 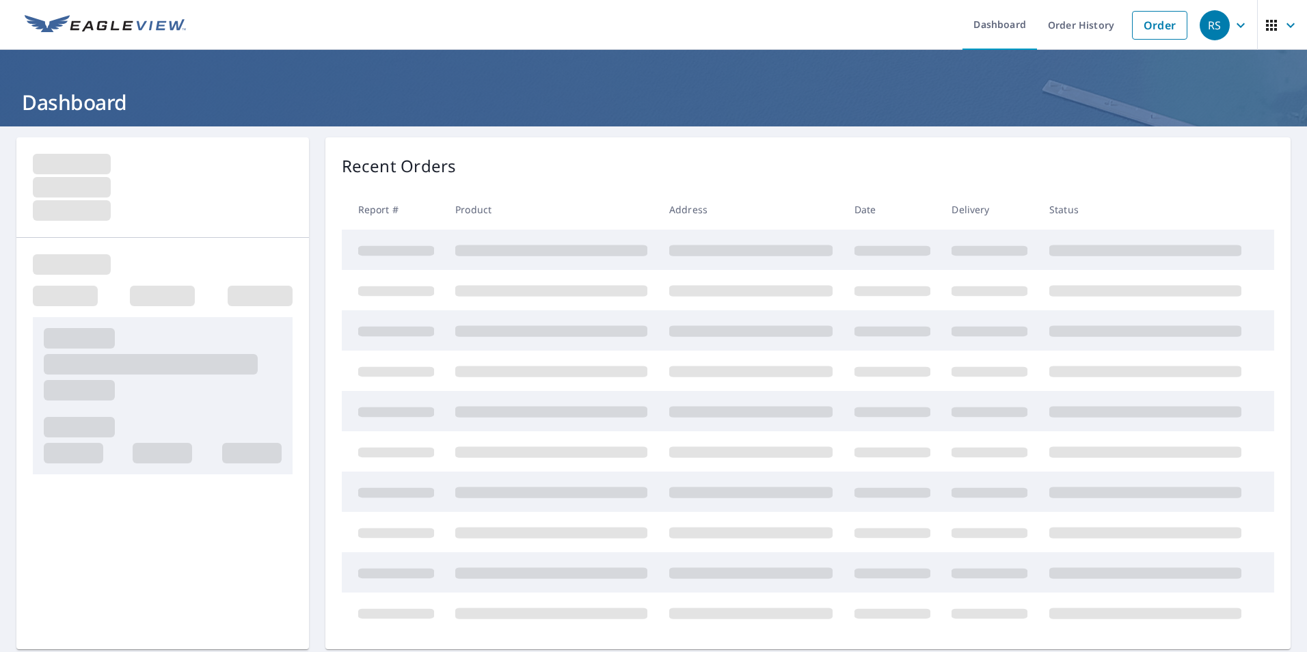 What do you see at coordinates (750, 209) in the screenshot?
I see `th: Address` at bounding box center [750, 209].